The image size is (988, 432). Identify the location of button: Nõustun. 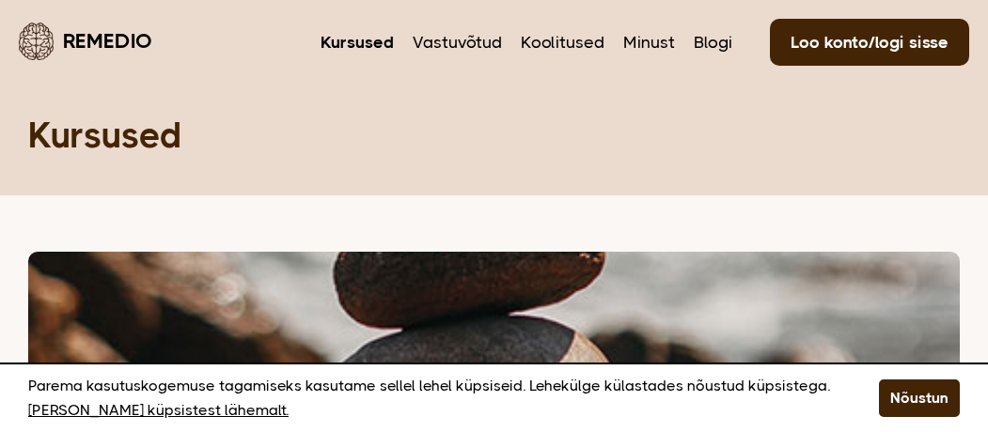
(919, 399).